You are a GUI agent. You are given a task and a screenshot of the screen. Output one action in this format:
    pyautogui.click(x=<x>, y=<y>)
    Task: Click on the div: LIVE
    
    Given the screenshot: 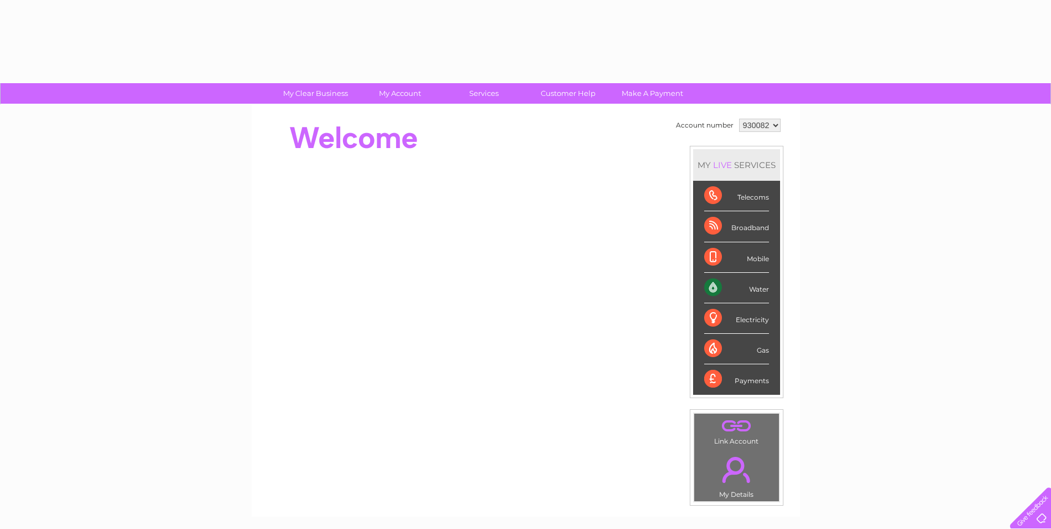 What is the action you would take?
    pyautogui.click(x=723, y=165)
    